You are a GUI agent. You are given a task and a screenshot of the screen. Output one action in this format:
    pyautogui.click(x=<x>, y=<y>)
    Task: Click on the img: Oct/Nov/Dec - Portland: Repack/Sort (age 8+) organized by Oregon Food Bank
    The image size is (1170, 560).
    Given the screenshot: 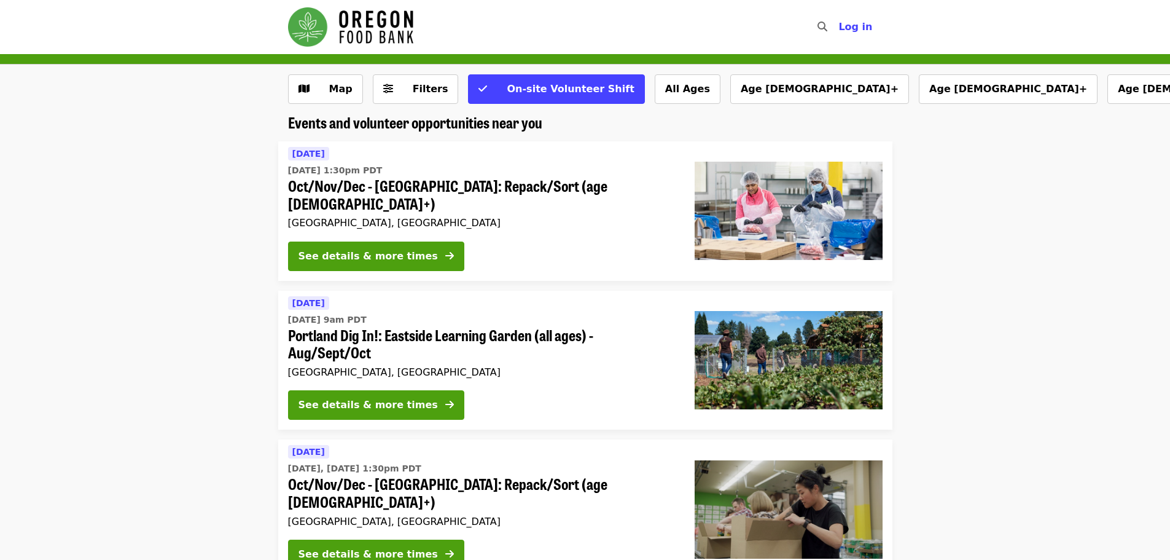 What is the action you would take?
    pyautogui.click(x=789, y=509)
    